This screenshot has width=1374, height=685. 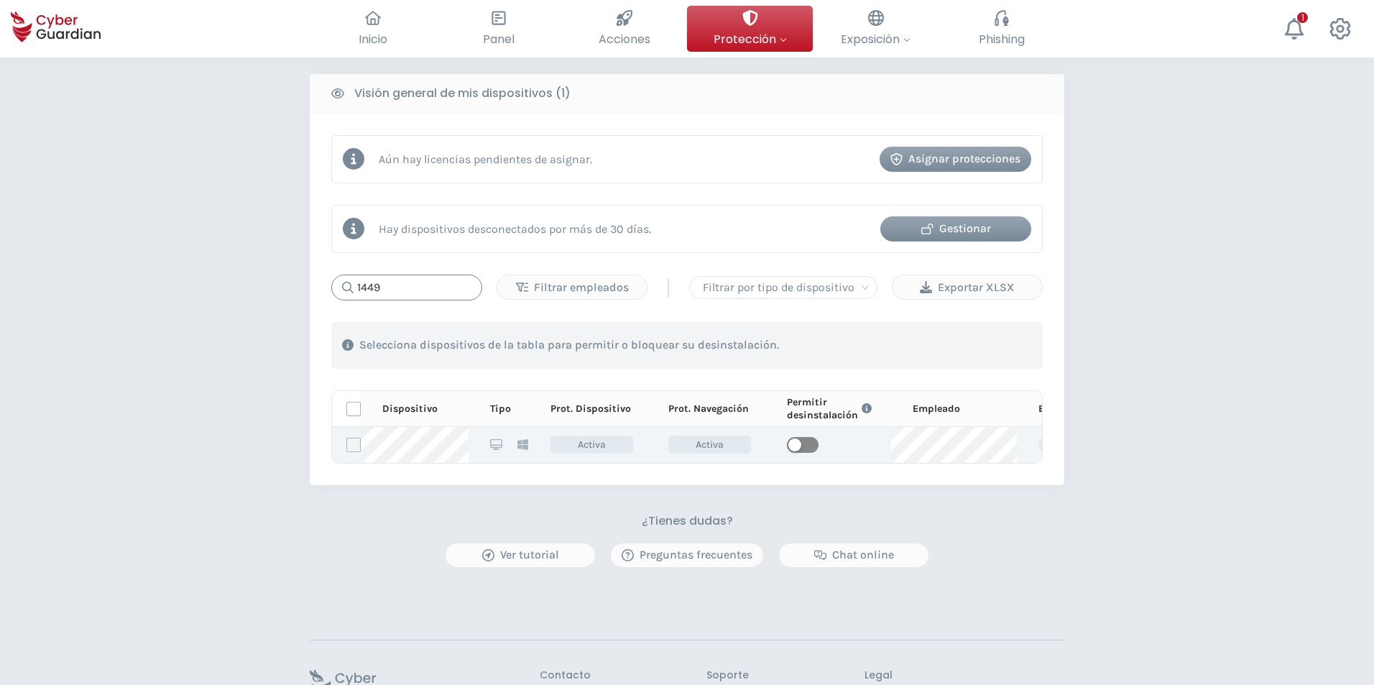 I want to click on input: Buscar..., so click(x=407, y=287).